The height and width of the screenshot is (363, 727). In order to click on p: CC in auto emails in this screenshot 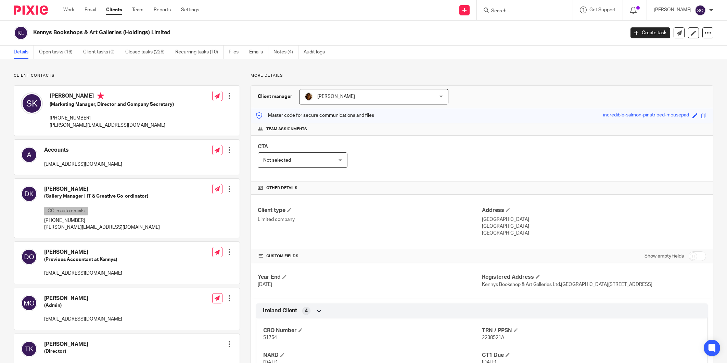, I will do `click(66, 211)`.